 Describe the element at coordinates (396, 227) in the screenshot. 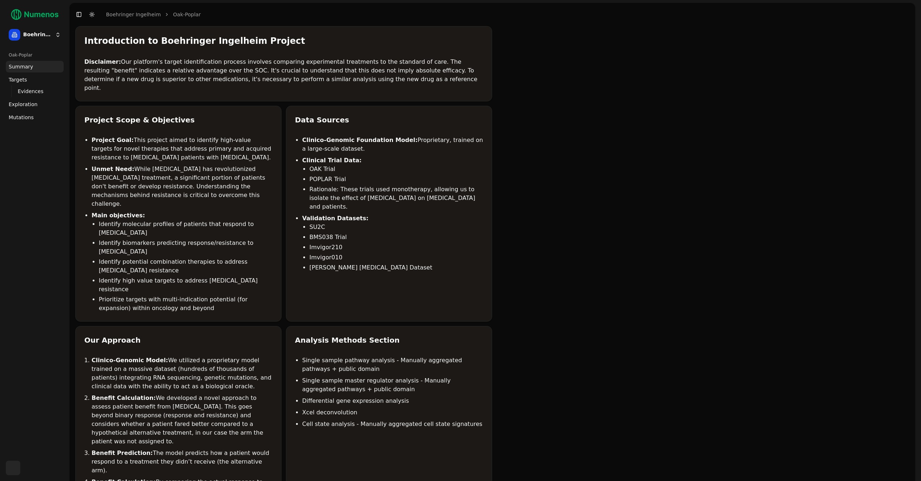

I see `li: SU2C` at that location.